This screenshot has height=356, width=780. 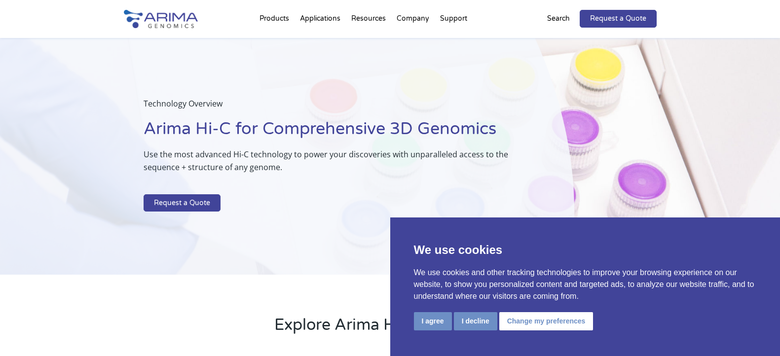 I want to click on h1: Arima Hi-C for Comprehensive 3D Genomics, so click(x=334, y=133).